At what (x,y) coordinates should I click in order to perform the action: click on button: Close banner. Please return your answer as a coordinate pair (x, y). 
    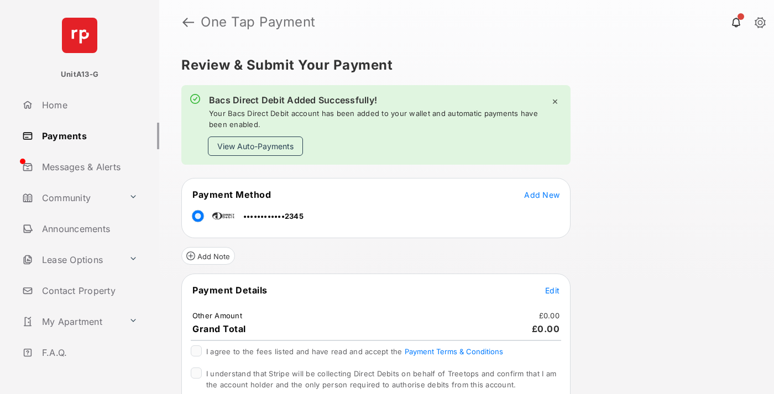
    Looking at the image, I should click on (555, 101).